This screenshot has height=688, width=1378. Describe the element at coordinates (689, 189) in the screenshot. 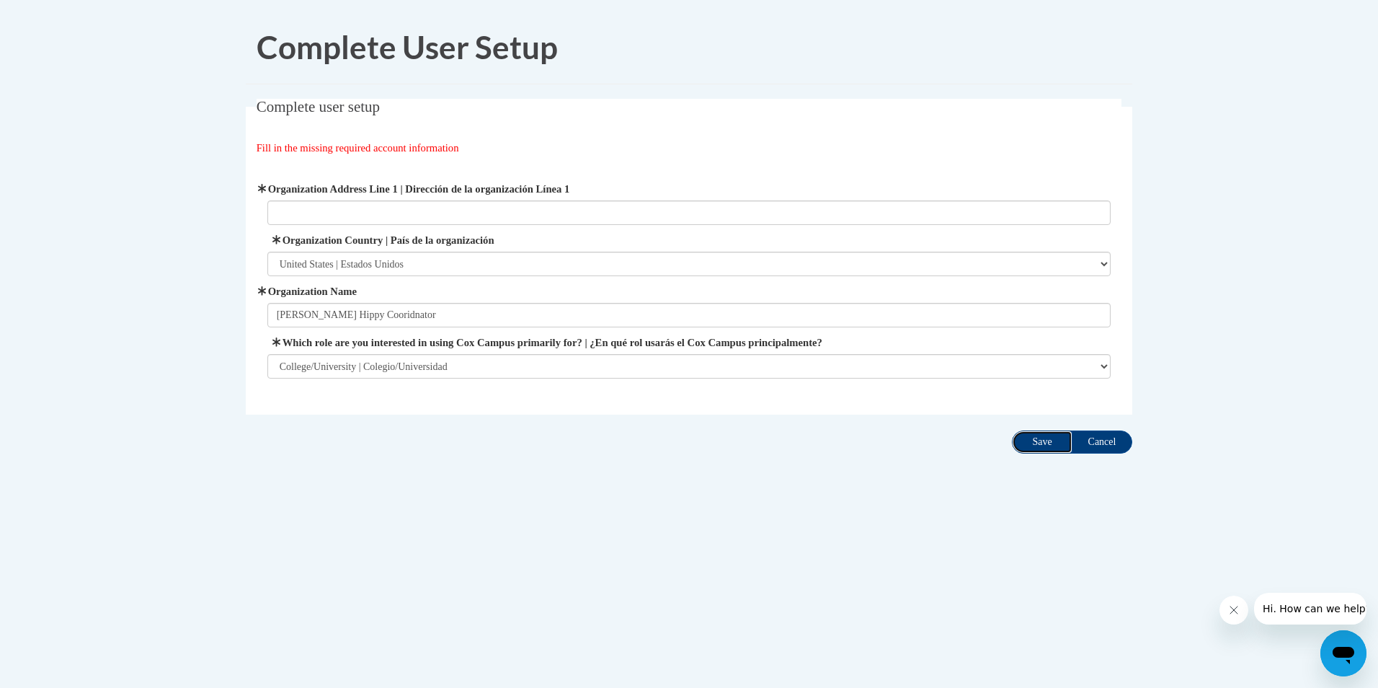

I see `label: Organization Address Line 1 | Dirección de la organización Línea 1` at that location.